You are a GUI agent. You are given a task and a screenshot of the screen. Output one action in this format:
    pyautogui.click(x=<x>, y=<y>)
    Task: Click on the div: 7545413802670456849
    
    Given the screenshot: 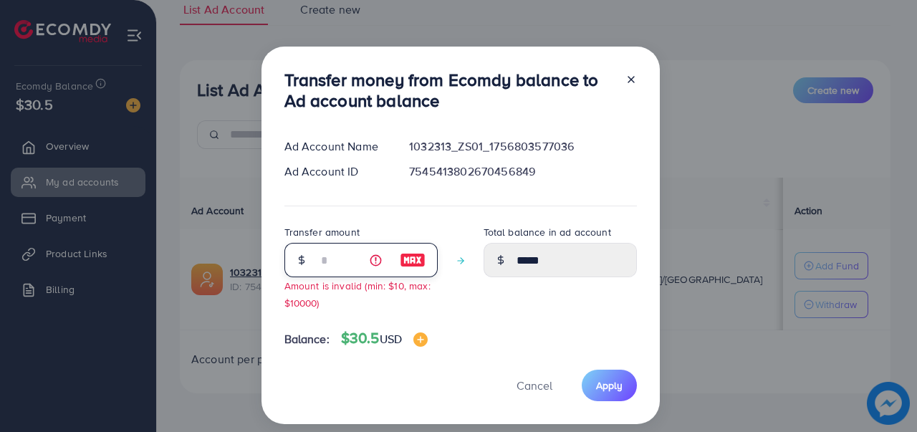 What is the action you would take?
    pyautogui.click(x=522, y=171)
    